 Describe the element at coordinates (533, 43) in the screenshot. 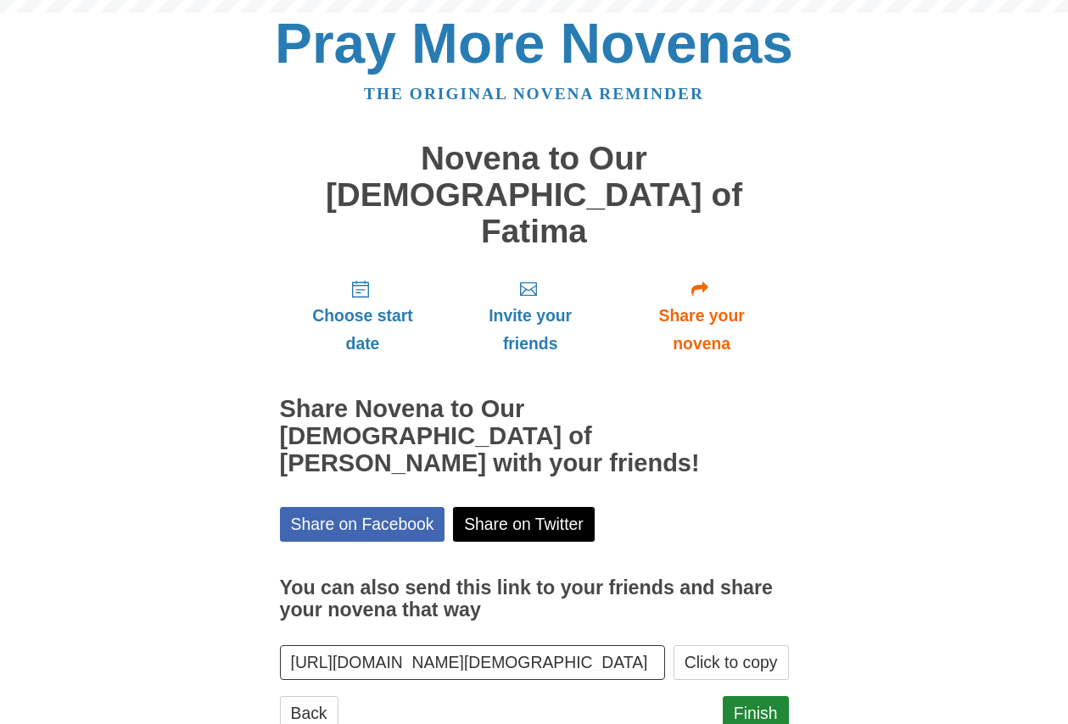

I see `a: Pray More Novenas` at that location.